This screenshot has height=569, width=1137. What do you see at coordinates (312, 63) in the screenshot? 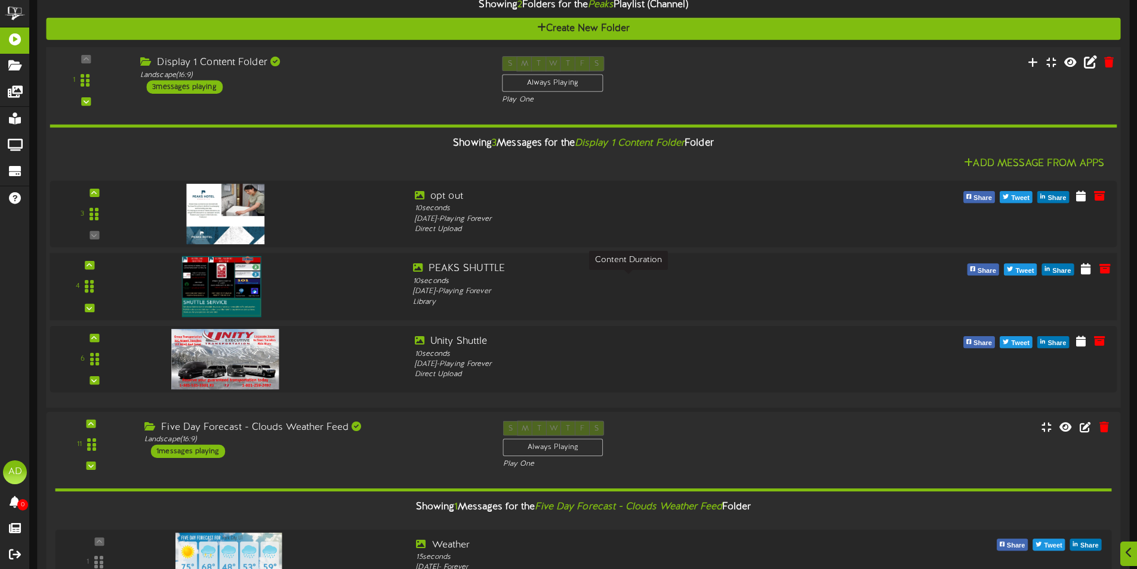
I see `div: Display 1 Content Folder` at bounding box center [312, 63].